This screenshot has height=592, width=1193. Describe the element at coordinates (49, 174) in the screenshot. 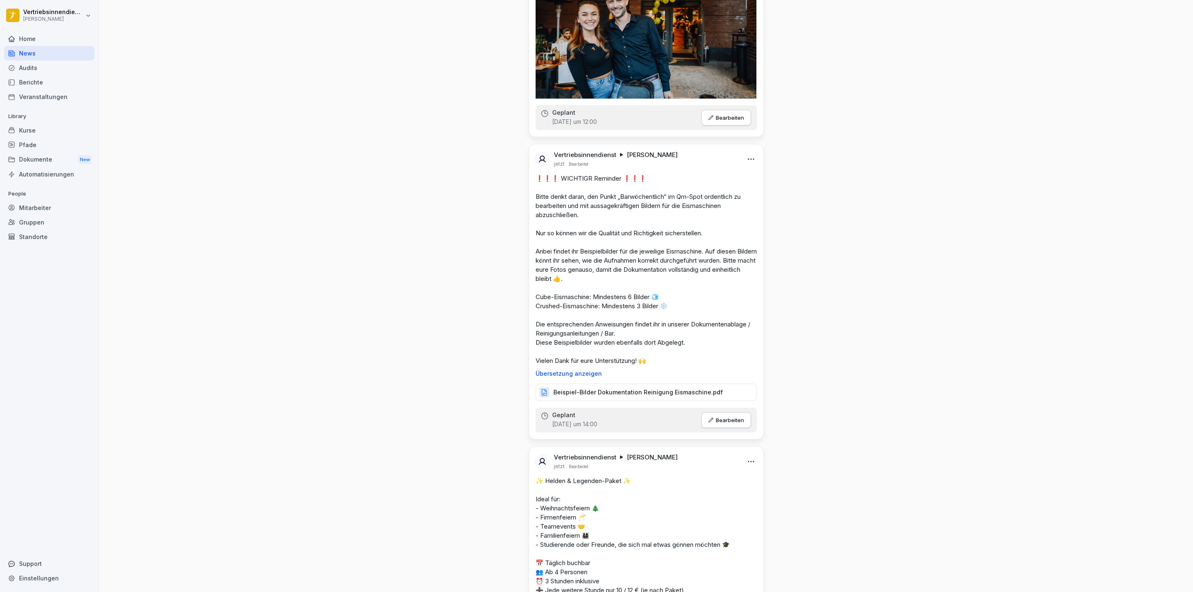

I see `a: Automatisierungen` at that location.